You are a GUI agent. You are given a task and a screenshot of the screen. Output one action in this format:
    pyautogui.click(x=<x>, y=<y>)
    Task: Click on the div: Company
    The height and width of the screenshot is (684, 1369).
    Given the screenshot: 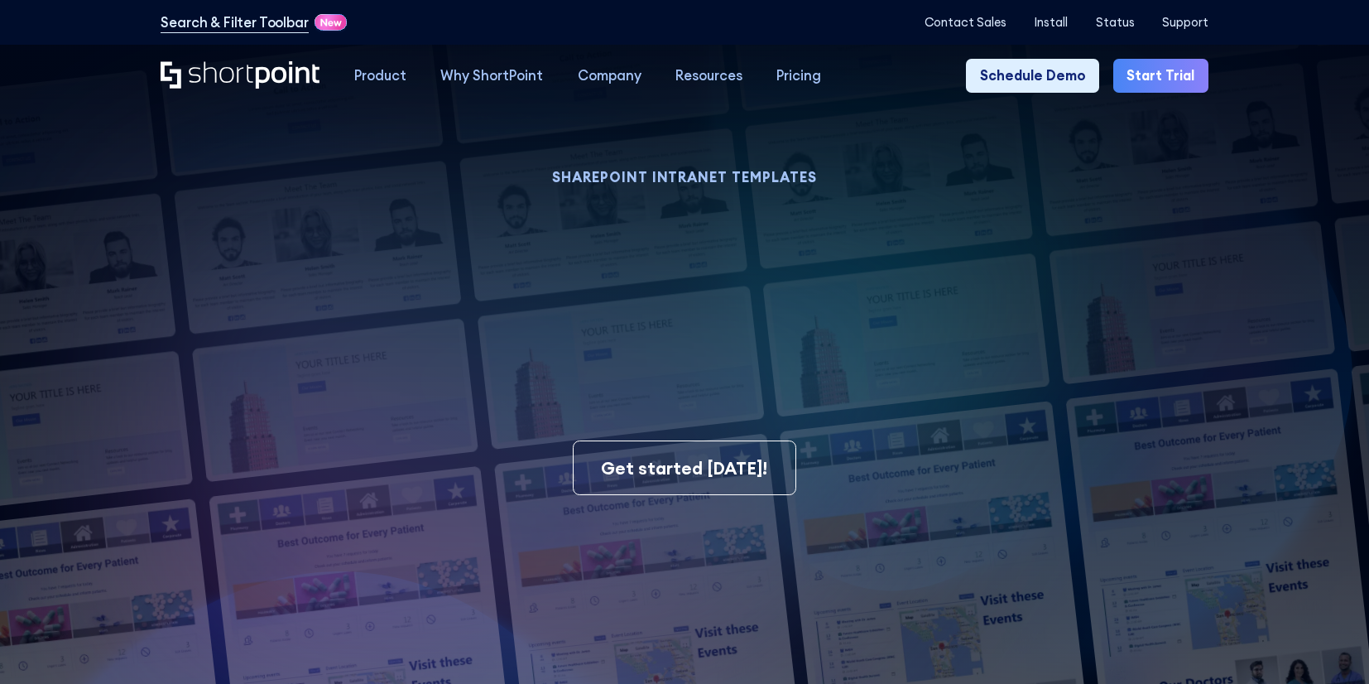 What is the action you would take?
    pyautogui.click(x=609, y=75)
    